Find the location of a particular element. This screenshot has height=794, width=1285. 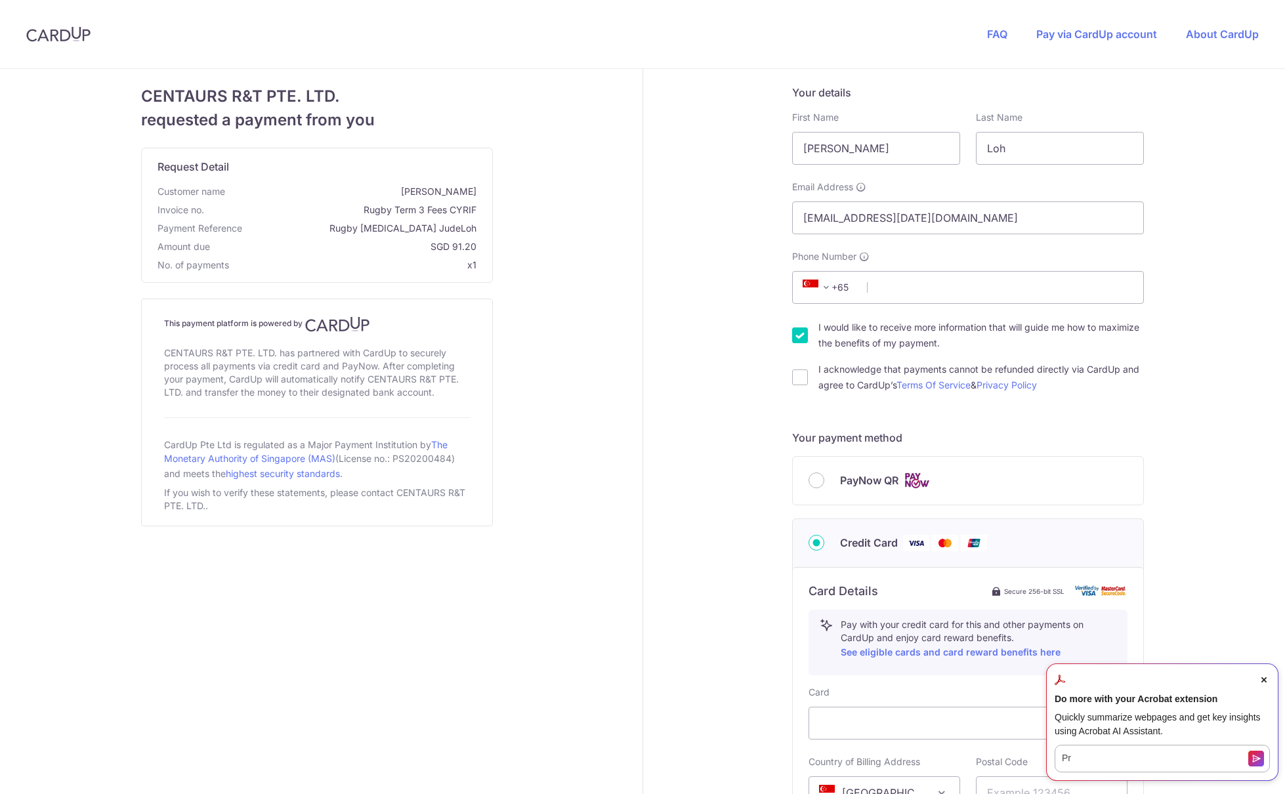

span: Customer name is located at coordinates (191, 192).